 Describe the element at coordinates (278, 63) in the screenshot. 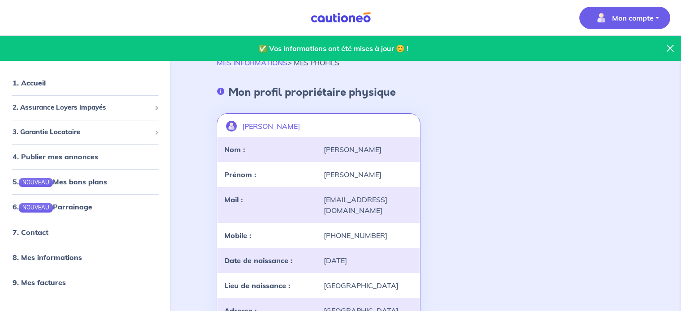

I see `p: > MES PROFILS` at that location.